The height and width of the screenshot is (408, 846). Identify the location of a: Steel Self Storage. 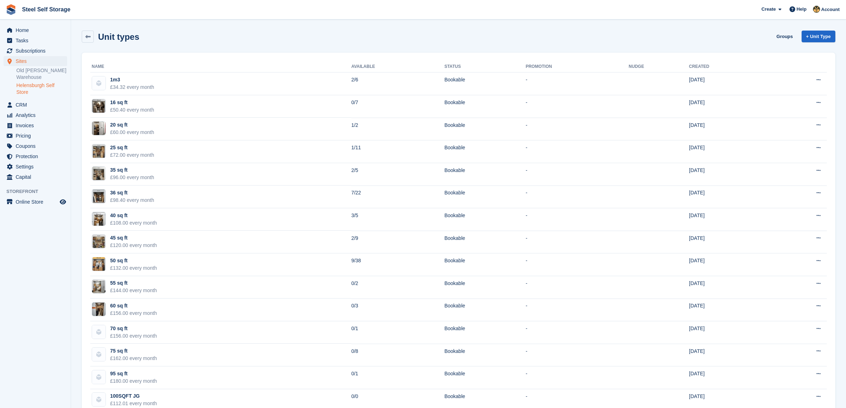
(46, 9).